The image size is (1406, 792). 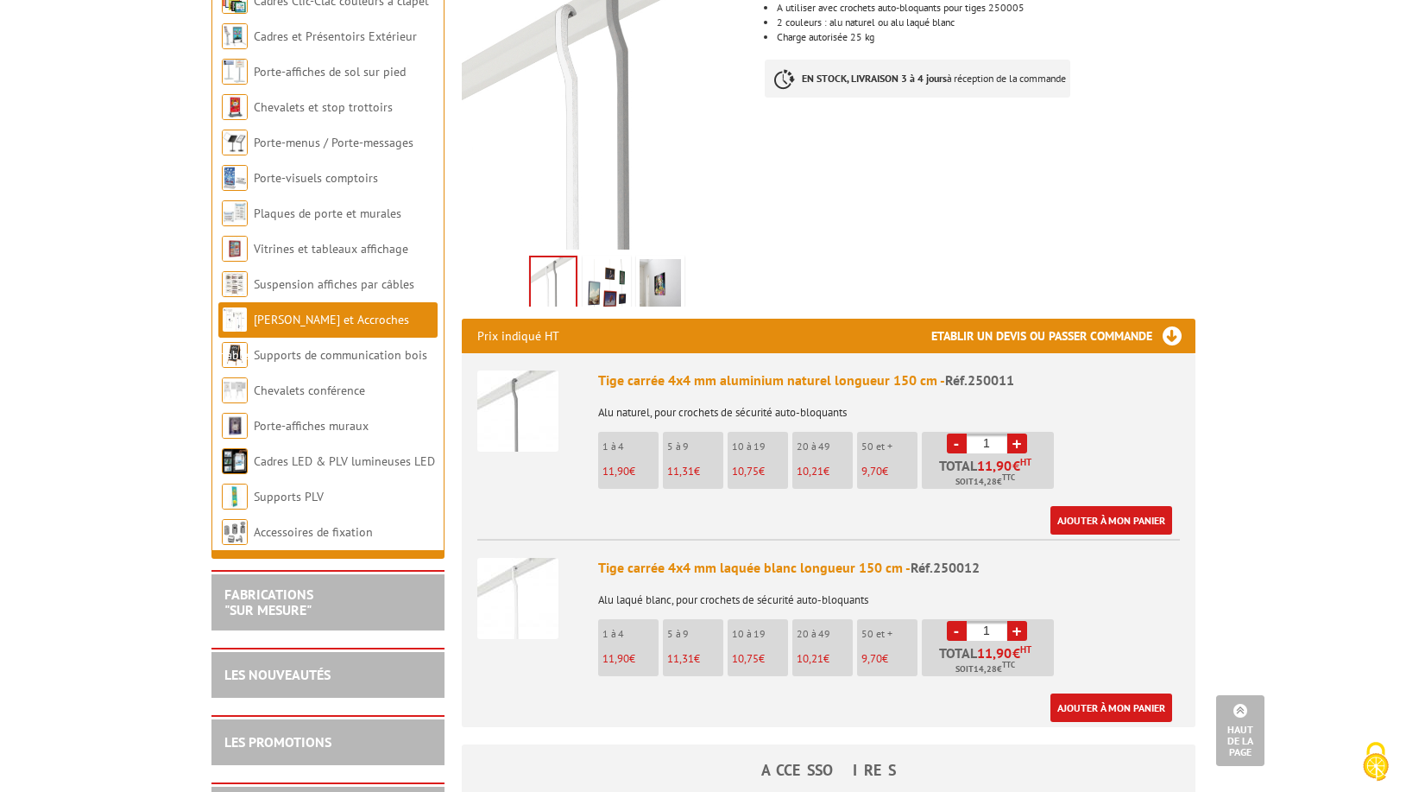 I want to click on img: Chevalets et stop trottoirs, so click(x=235, y=107).